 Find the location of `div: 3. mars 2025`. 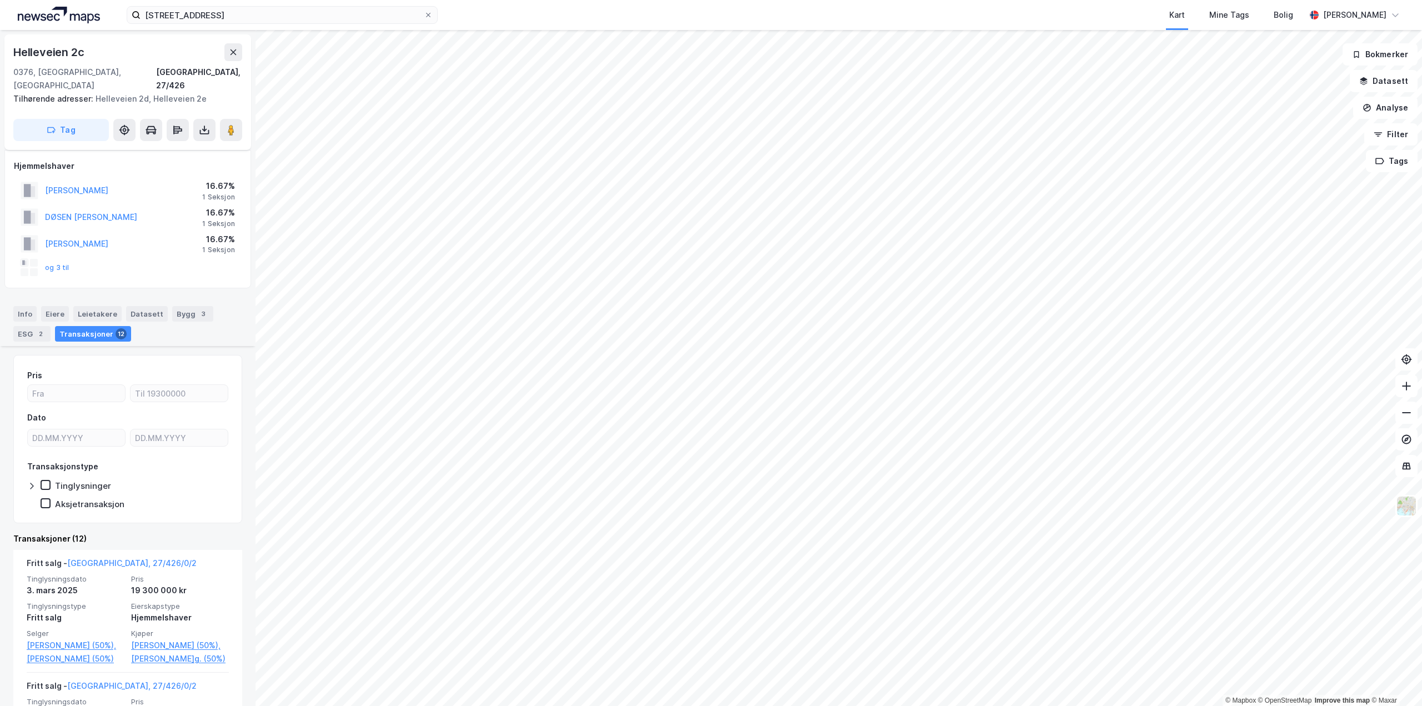

div: 3. mars 2025 is located at coordinates (76, 590).